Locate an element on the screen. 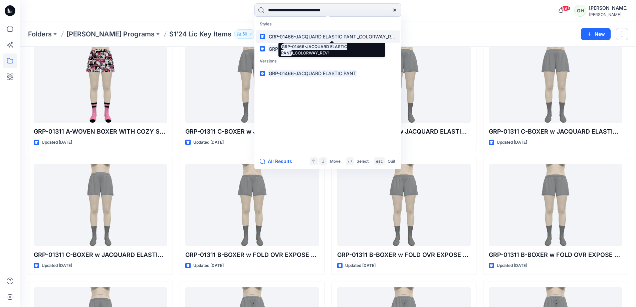 This screenshot has height=307, width=636. a: GRP-01311 B-BOXER w FOLD OVR EXPOSE ELSTC- WOVEN OP2_DEV_REV2 is located at coordinates (252, 205).